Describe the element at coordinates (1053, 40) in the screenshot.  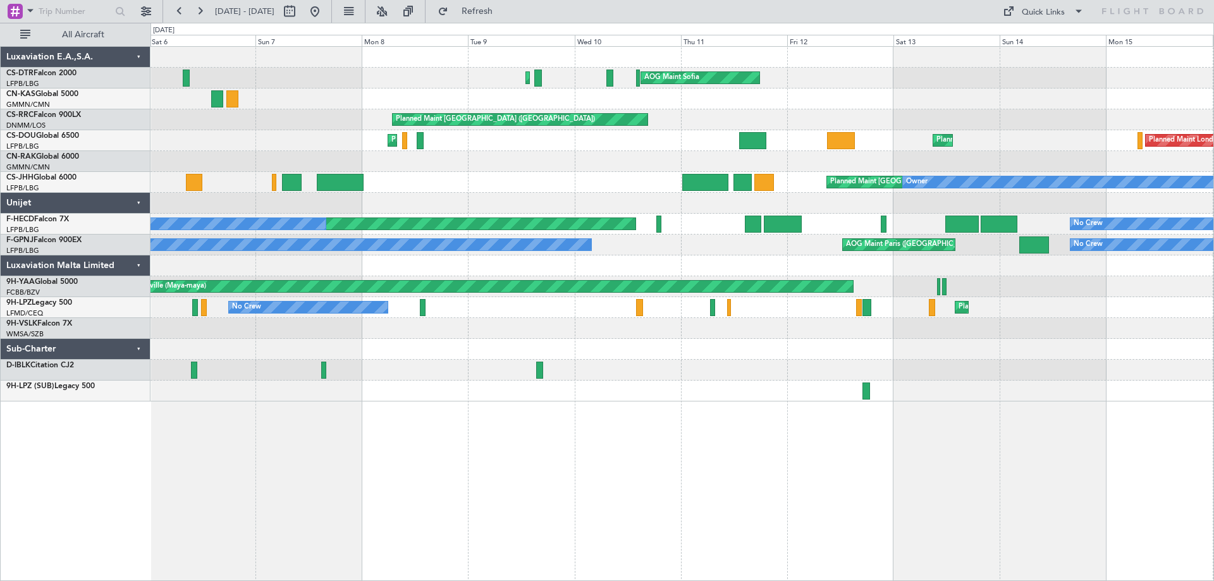
I see `div: Sun 14` at that location.